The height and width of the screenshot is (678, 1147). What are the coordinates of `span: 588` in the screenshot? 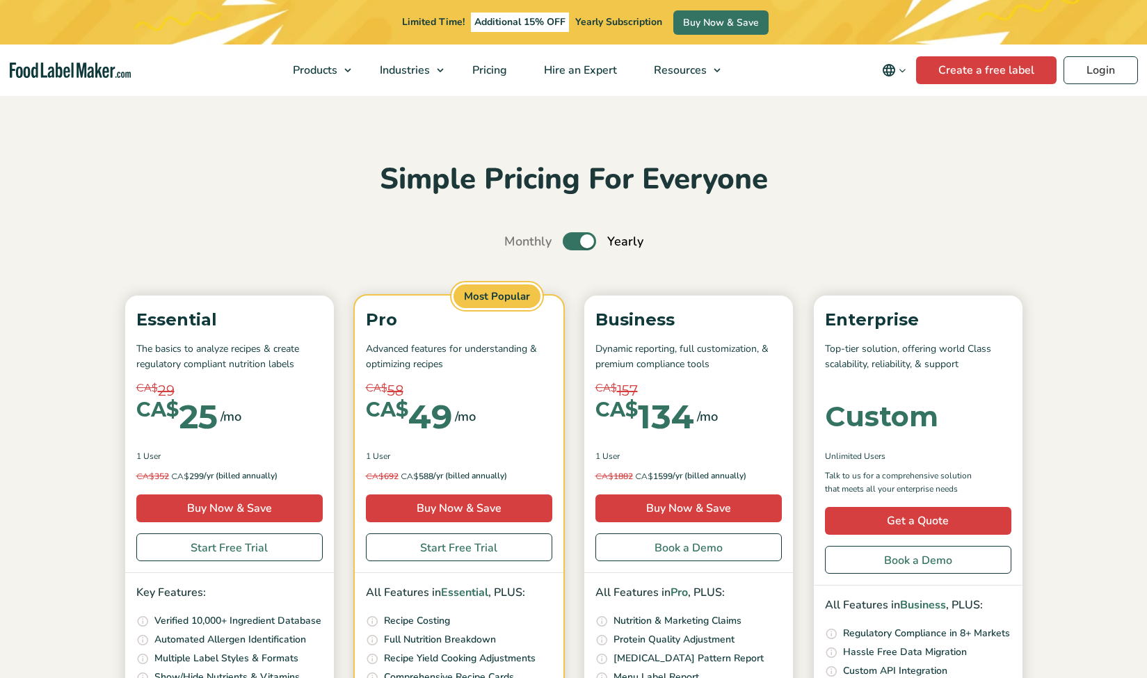 It's located at (399, 476).